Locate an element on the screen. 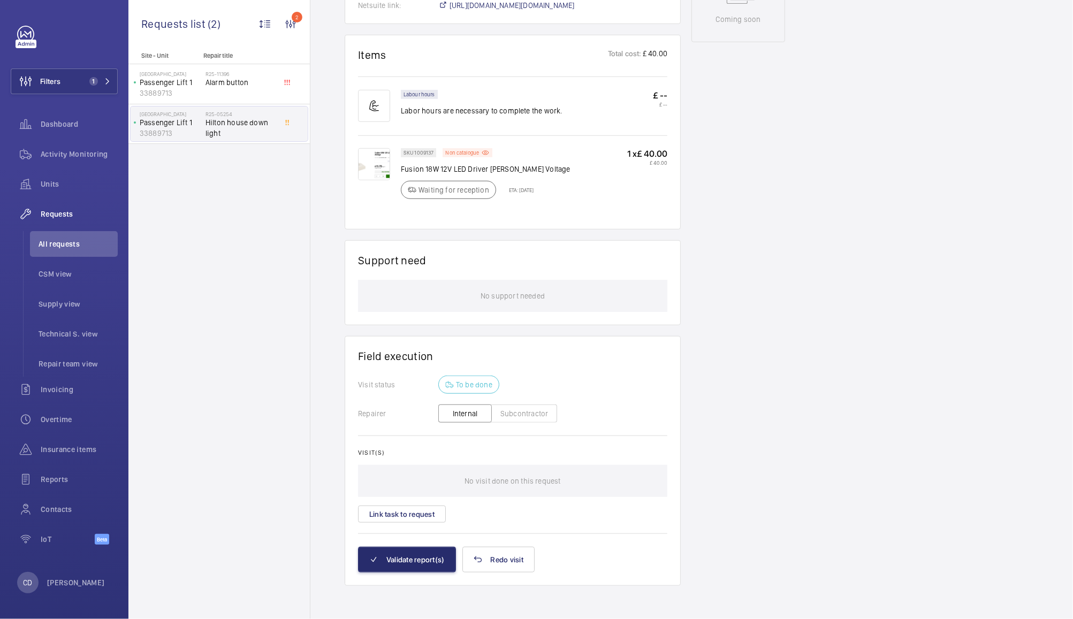 The width and height of the screenshot is (1073, 619). span: Units is located at coordinates (79, 184).